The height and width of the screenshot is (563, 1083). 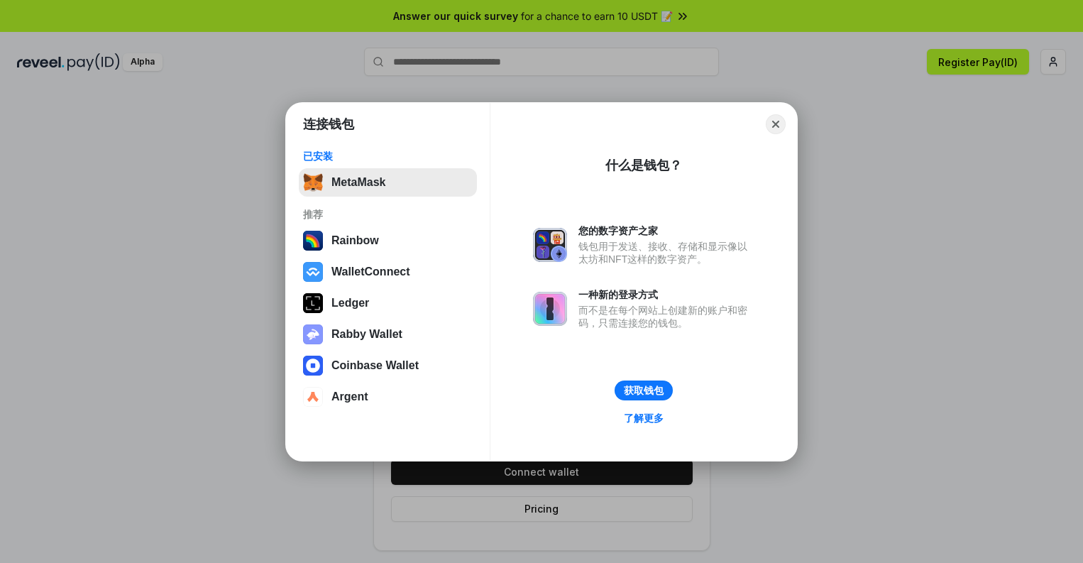 What do you see at coordinates (667, 295) in the screenshot?
I see `div: 一种新的登录方式` at bounding box center [667, 295].